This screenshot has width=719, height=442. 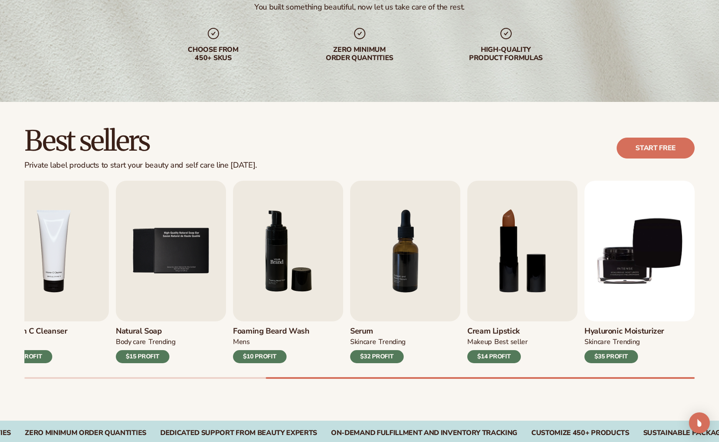 What do you see at coordinates (360, 54) in the screenshot?
I see `div: Zero minimum order quantities` at bounding box center [360, 54].